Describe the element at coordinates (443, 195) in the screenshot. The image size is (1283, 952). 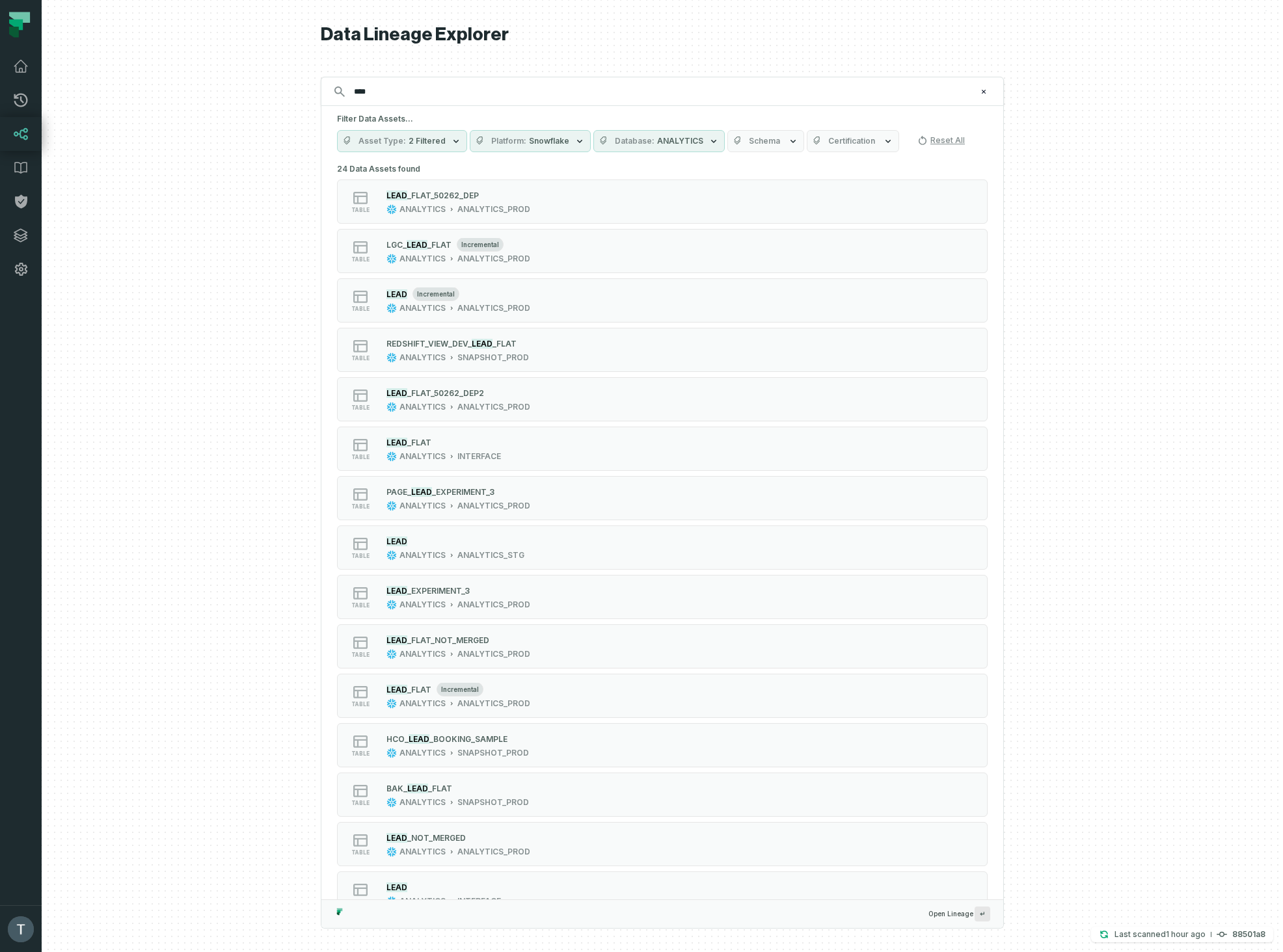
I see `span: _FLAT_50262_DEP` at that location.